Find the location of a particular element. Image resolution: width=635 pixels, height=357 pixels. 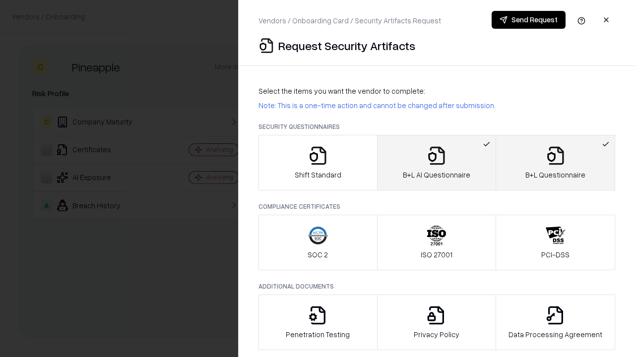

p: Note: This is a one-time action and cannot be changed after submission. is located at coordinates (437, 105).